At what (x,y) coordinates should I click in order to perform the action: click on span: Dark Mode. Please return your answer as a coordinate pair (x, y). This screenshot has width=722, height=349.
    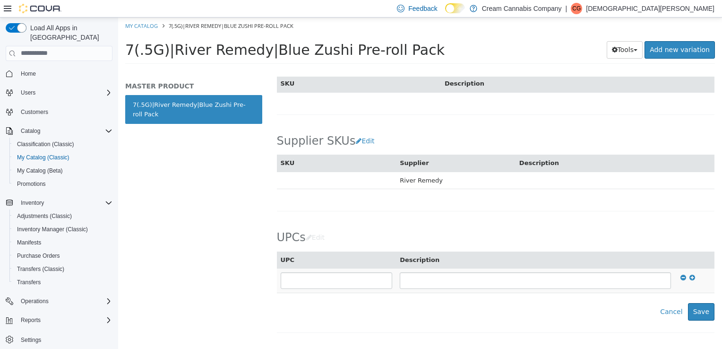
    Looking at the image, I should click on (445, 13).